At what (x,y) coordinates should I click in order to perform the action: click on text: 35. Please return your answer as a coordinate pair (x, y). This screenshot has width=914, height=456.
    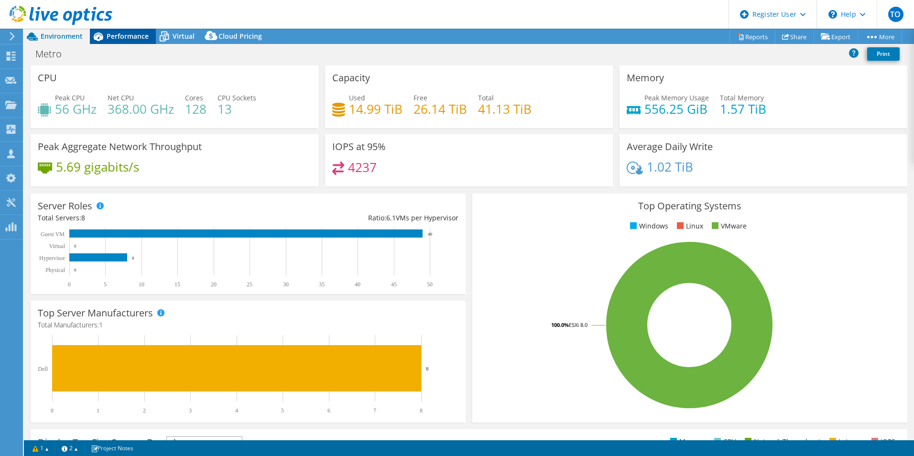
    Looking at the image, I should click on (322, 284).